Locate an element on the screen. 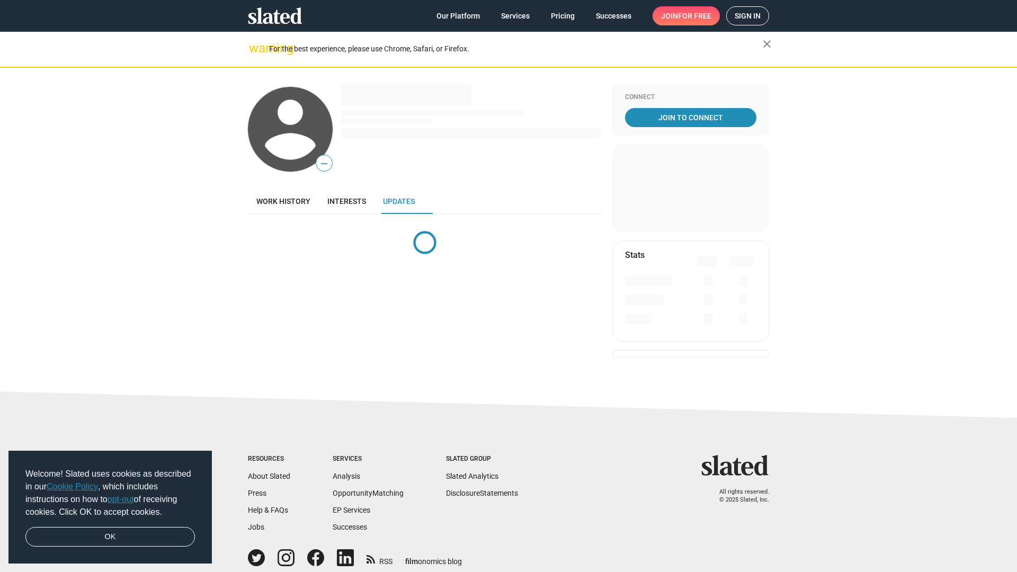 The height and width of the screenshot is (572, 1017). a: DisclosureStatements is located at coordinates (482, 493).